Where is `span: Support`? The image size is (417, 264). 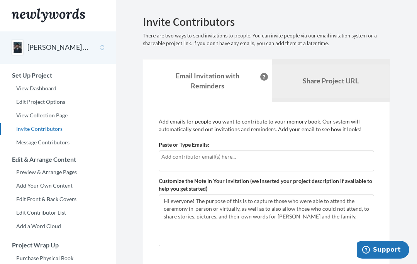
span: Support is located at coordinates (30, 9).